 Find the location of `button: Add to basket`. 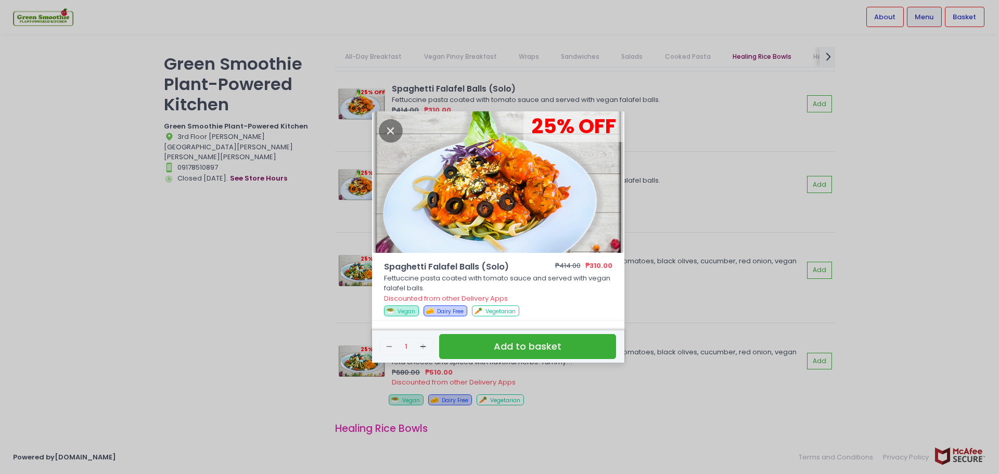

button: Add to basket is located at coordinates (527, 346).